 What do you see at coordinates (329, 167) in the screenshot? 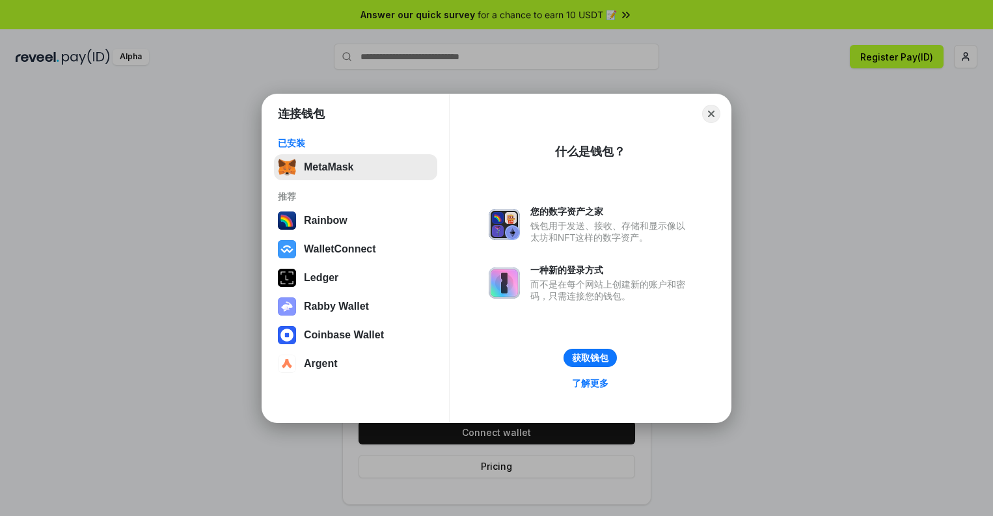
I see `div: MetaMask` at bounding box center [329, 167].